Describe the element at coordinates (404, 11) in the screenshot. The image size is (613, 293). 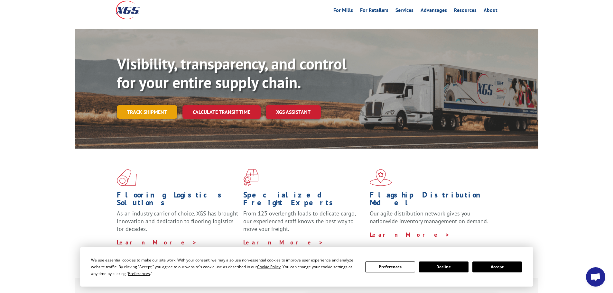
I see `a: Services` at that location.